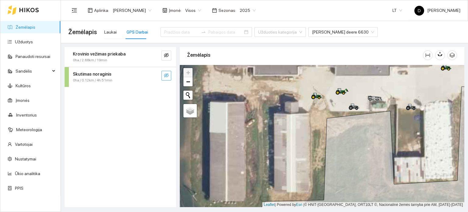 Image resolution: width=468 pixels, height=212 pixels. Describe the element at coordinates (188, 82) in the screenshot. I see `a: Zoom out` at that location.